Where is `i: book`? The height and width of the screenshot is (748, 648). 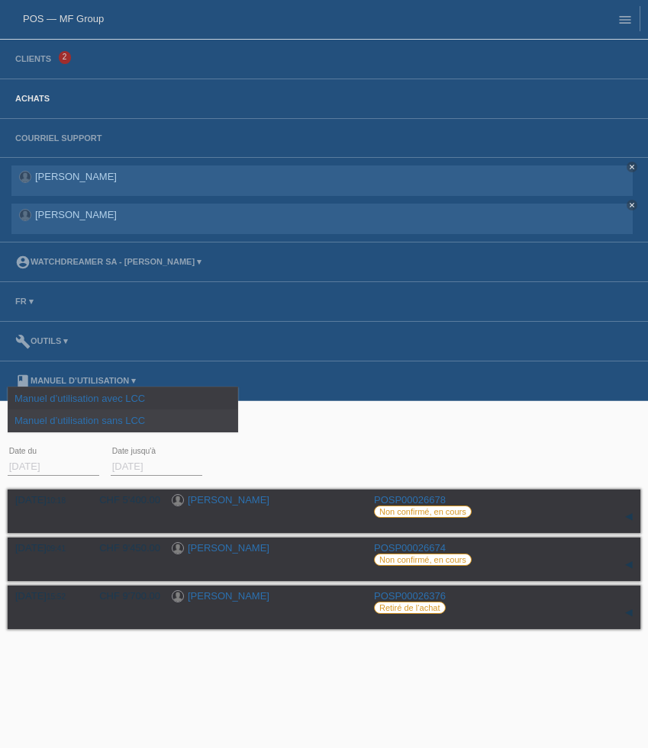 i: book is located at coordinates (23, 381).